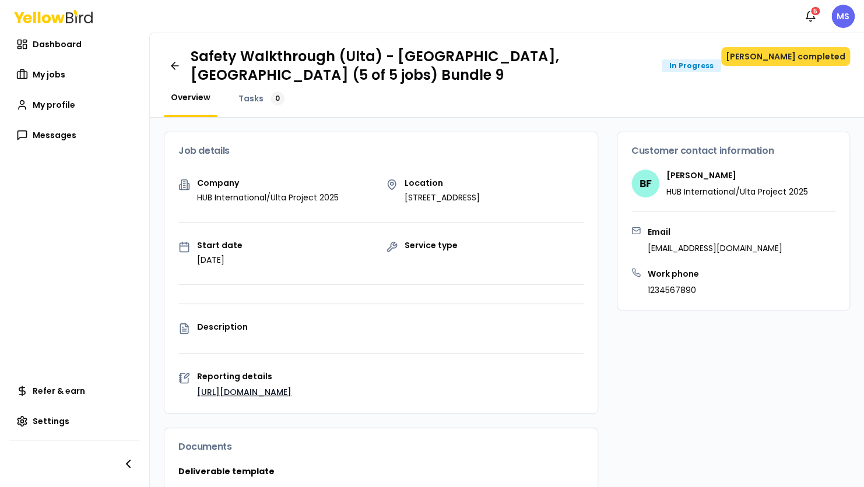 Image resolution: width=864 pixels, height=487 pixels. What do you see at coordinates (59, 391) in the screenshot?
I see `span: Refer & earn` at bounding box center [59, 391].